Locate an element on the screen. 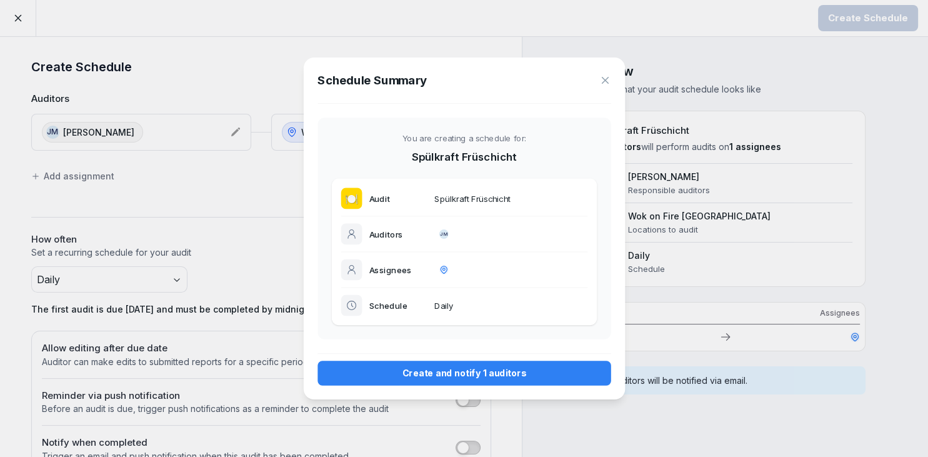 Image resolution: width=928 pixels, height=457 pixels. div: Create and notify 1 auditors is located at coordinates (464, 373).